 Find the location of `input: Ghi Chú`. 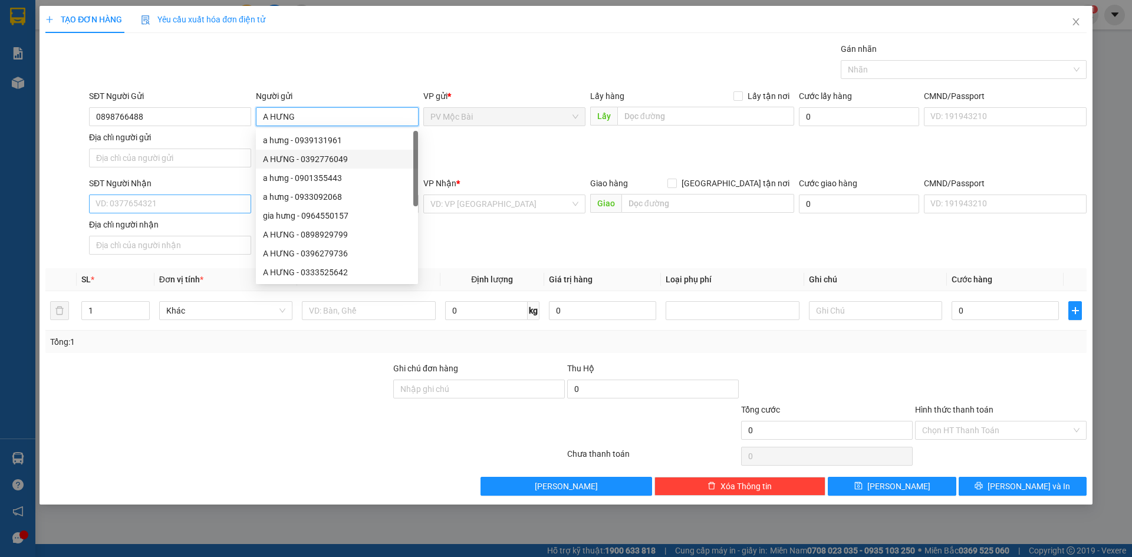

input: Ghi Chú is located at coordinates (875, 311).